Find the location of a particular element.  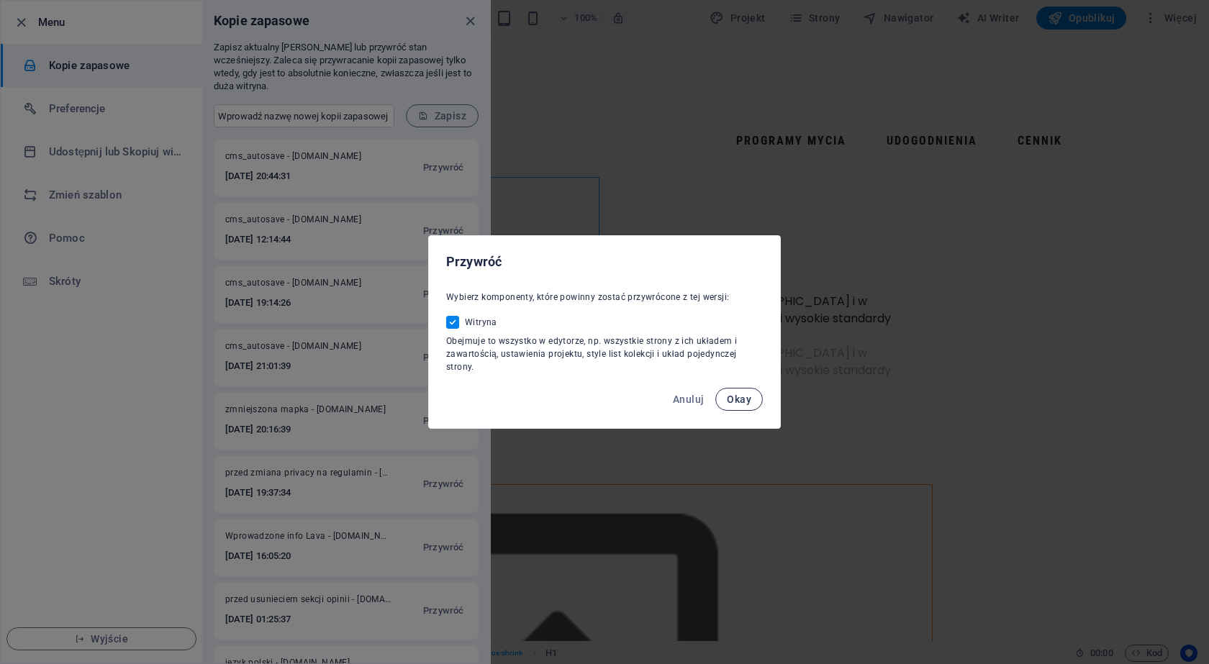

span: Anuluj is located at coordinates (688, 399).